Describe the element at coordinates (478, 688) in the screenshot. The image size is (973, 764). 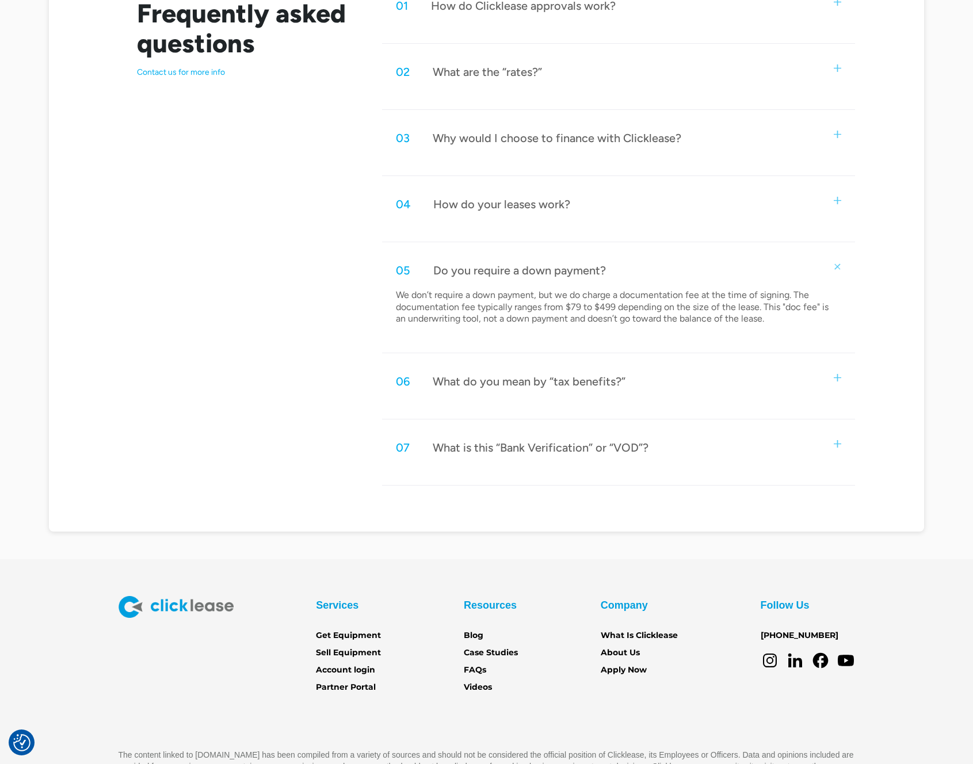
I see `a: Videos` at that location.